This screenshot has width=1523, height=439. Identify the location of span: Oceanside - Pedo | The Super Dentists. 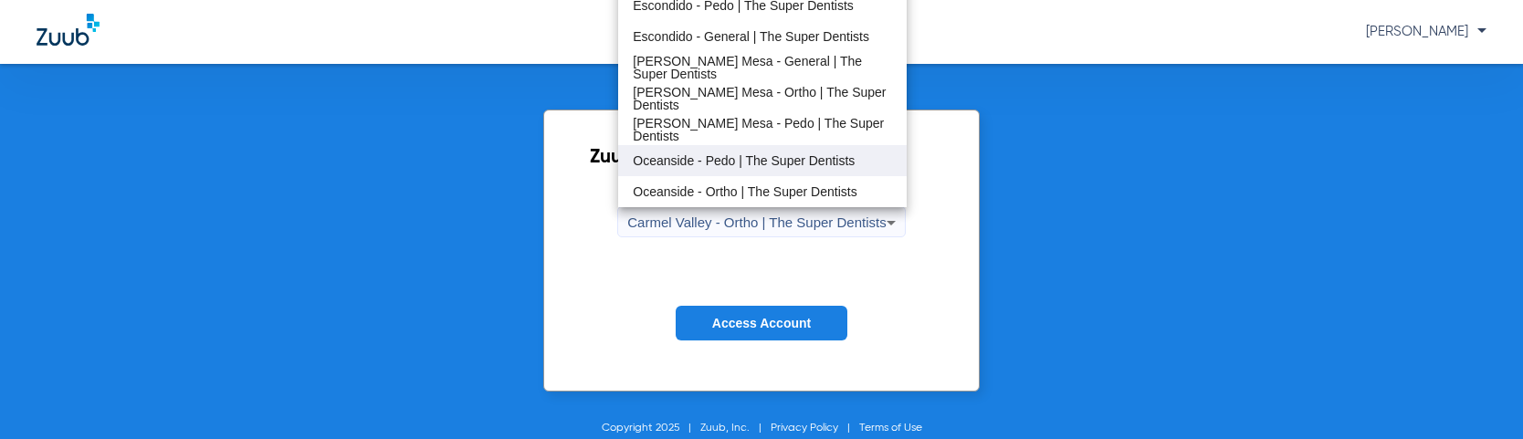
(743, 161).